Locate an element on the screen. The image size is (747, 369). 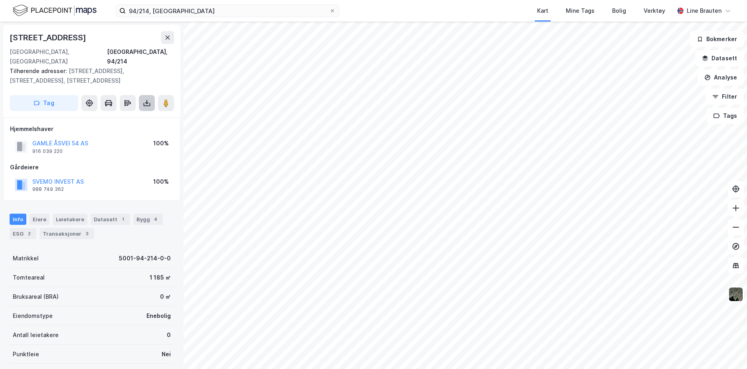
button: Datasett is located at coordinates (719, 58).